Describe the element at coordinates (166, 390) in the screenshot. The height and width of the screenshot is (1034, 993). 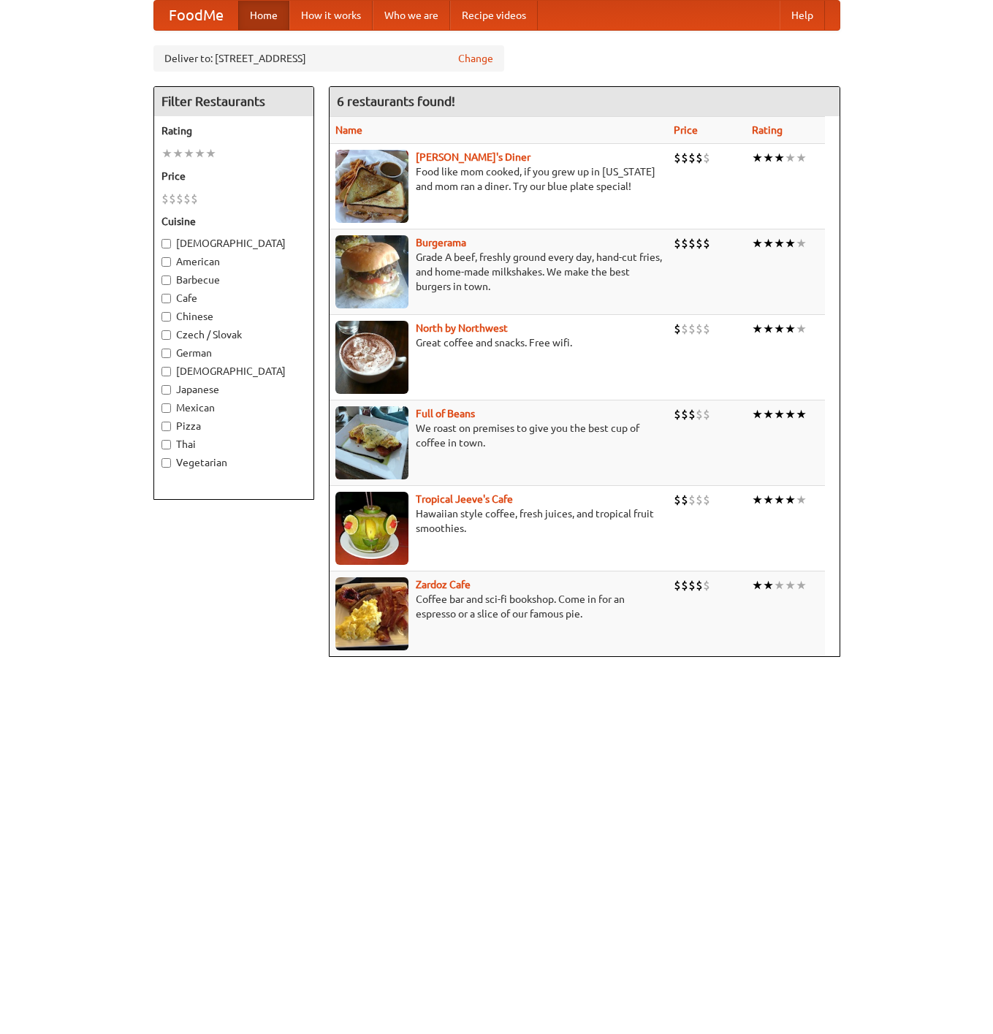
I see `input: Japanese` at that location.